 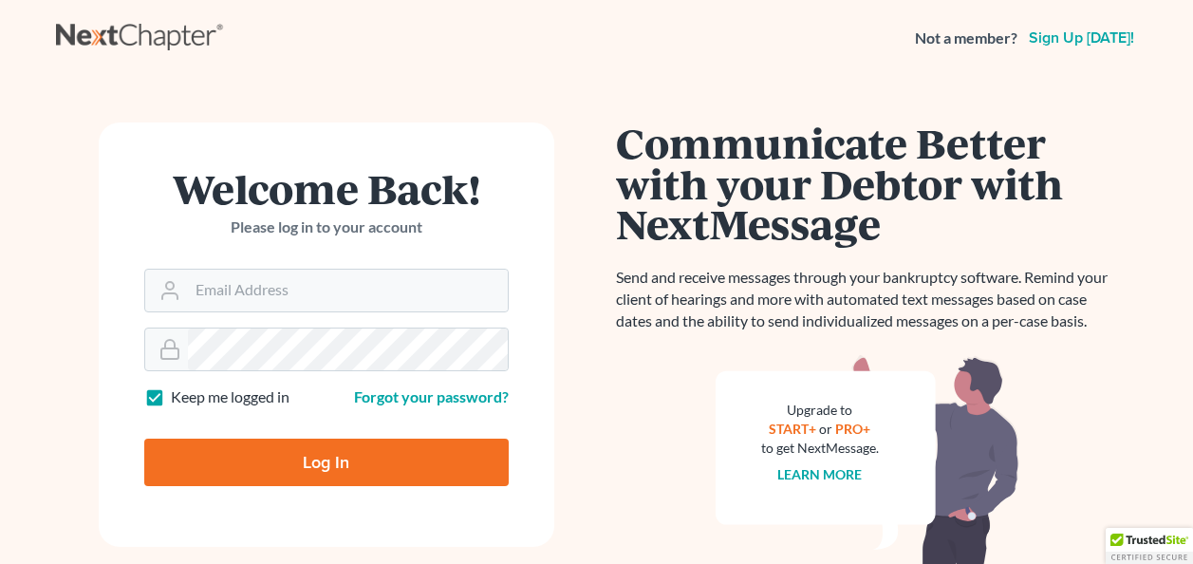 What do you see at coordinates (852, 428) in the screenshot?
I see `a: PRO+` at bounding box center [852, 428].